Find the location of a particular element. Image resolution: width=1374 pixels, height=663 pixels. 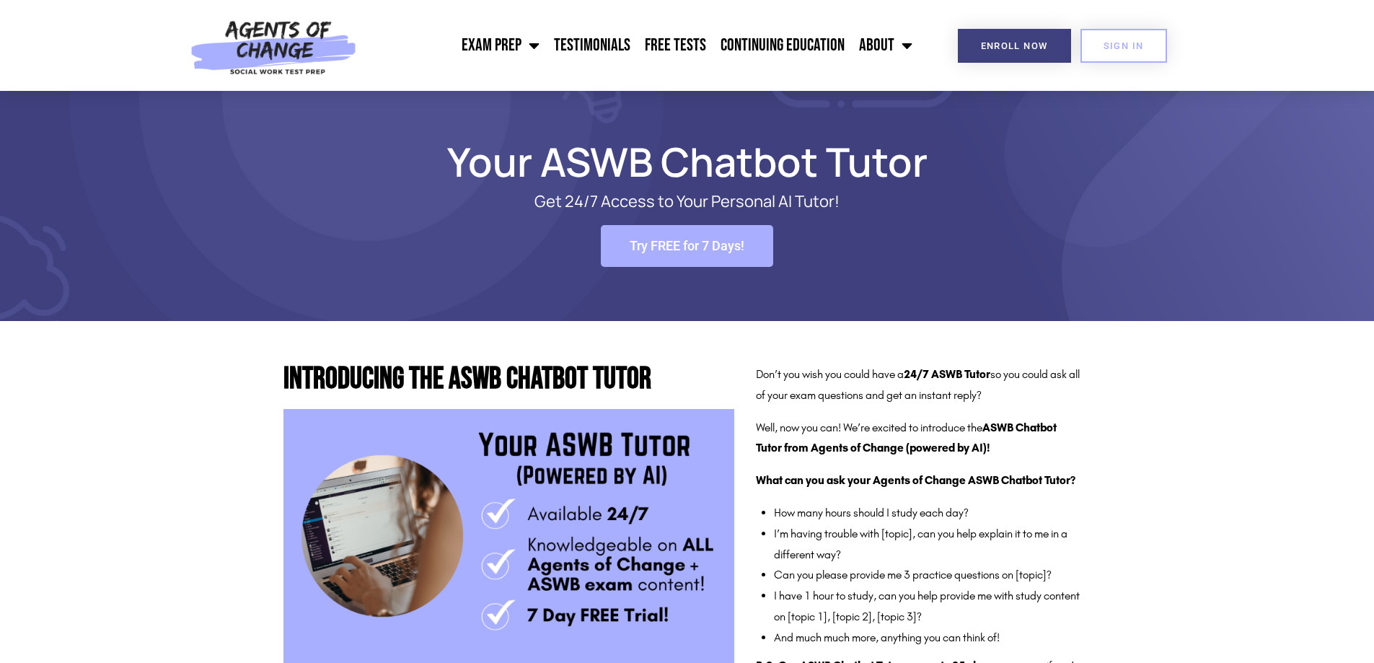

span: SIGN IN is located at coordinates (1124, 45).